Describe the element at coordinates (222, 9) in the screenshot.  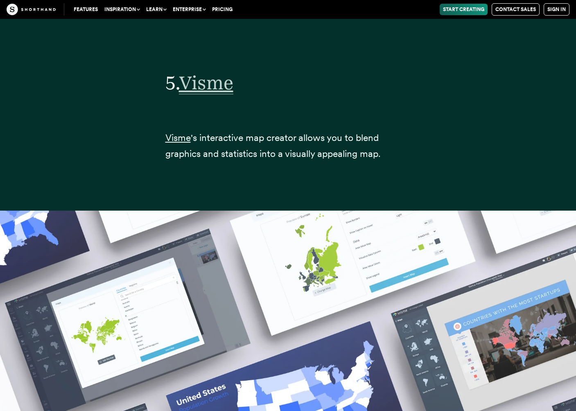
I see `a: Pricing` at that location.